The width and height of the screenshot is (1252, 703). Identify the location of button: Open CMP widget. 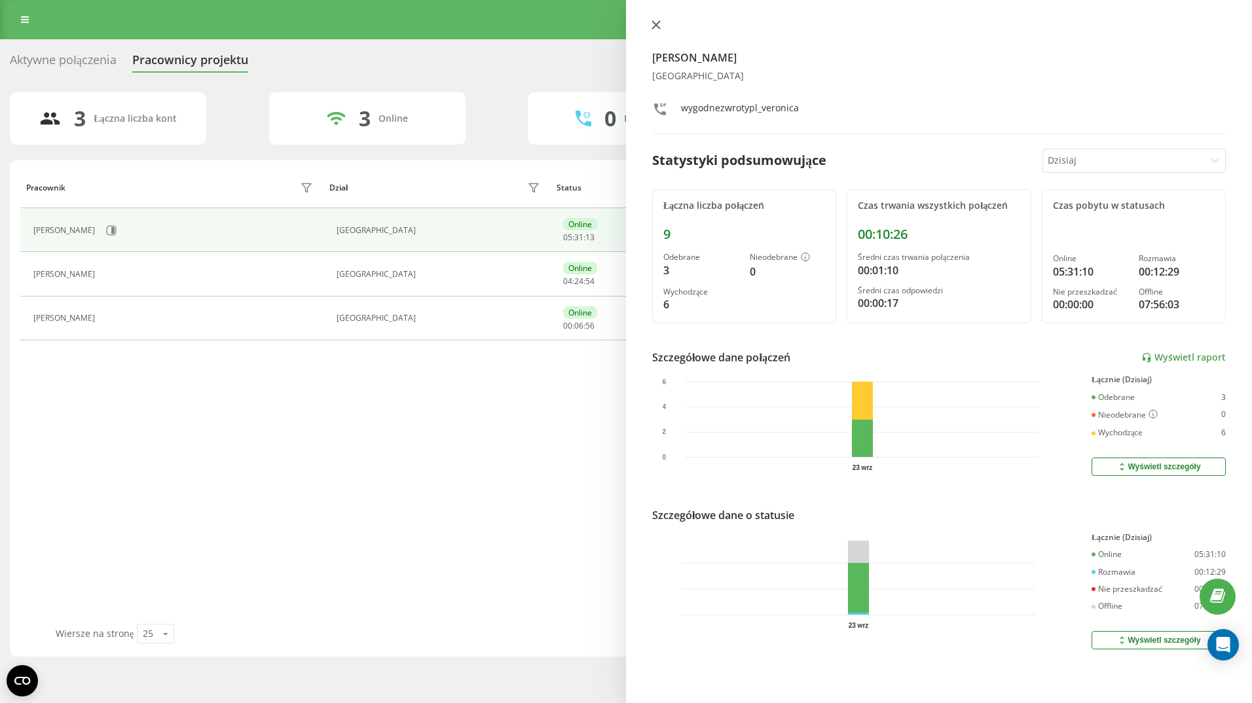
(22, 681).